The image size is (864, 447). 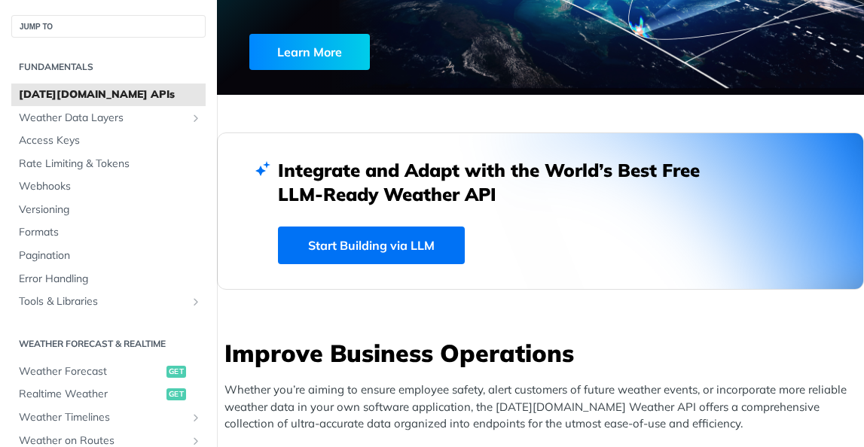 I want to click on button: Show subpages for Tools & Libraries, so click(x=196, y=302).